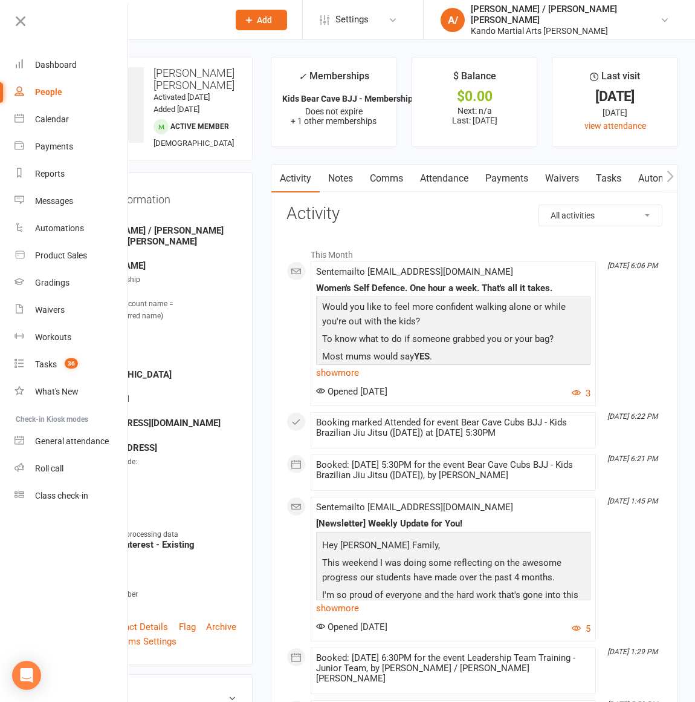 The width and height of the screenshot is (695, 702). I want to click on div: Parent Name, so click(156, 255).